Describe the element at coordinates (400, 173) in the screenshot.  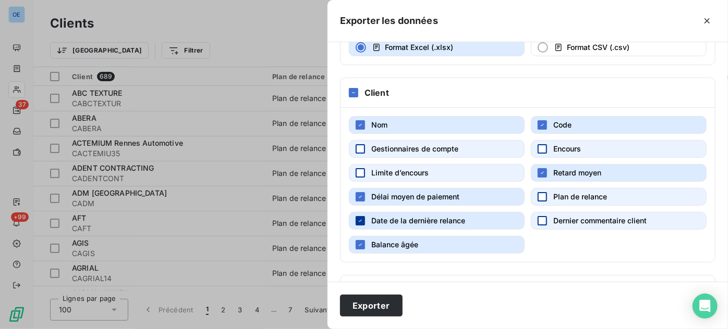
I see `span: Limite d’encours` at that location.